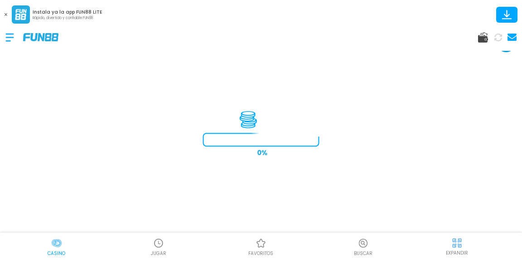 Image resolution: width=522 pixels, height=260 pixels. Describe the element at coordinates (159, 246) in the screenshot. I see `a: Casino JugarCasino JugarJUGAR` at that location.